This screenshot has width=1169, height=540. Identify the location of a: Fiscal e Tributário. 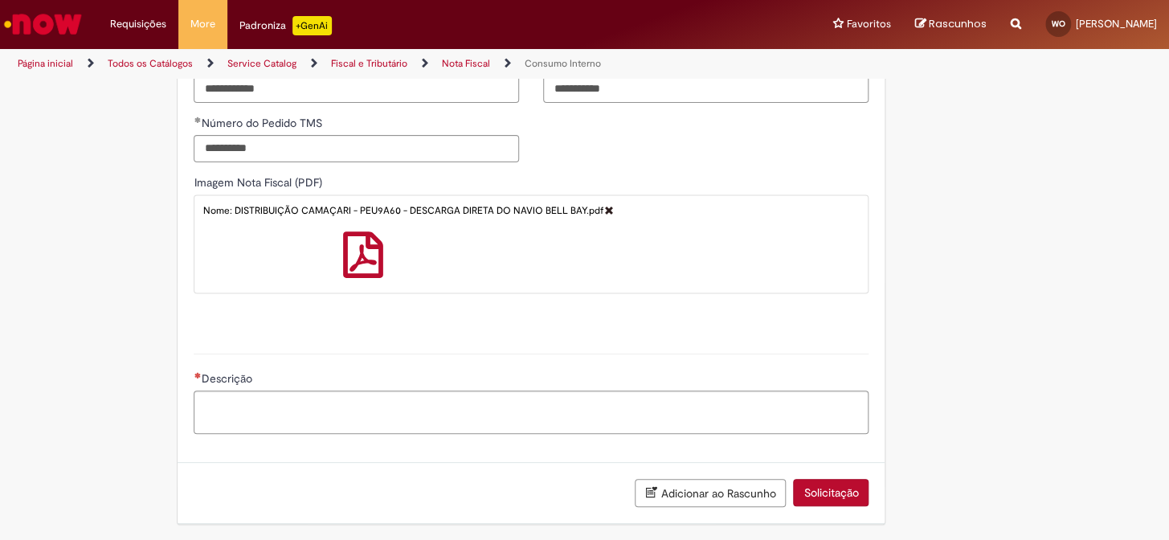
(369, 63).